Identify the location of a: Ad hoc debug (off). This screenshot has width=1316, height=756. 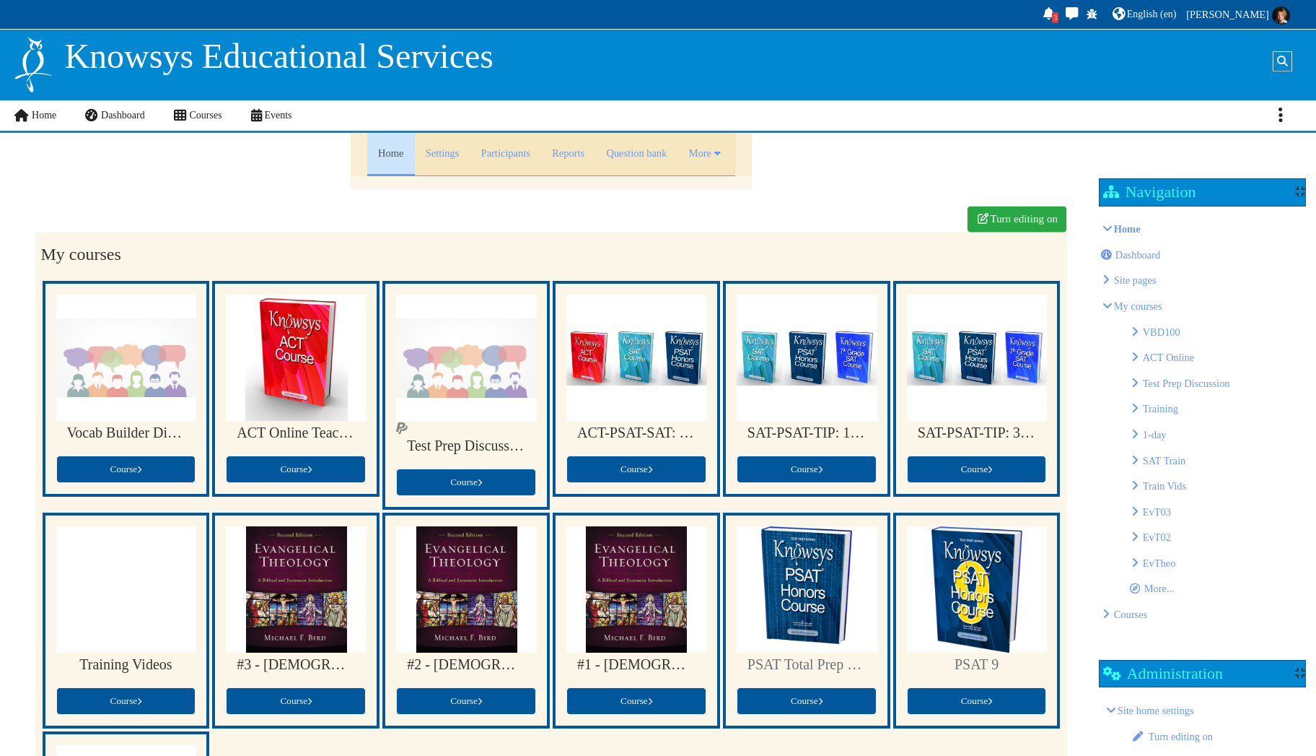
(1093, 14).